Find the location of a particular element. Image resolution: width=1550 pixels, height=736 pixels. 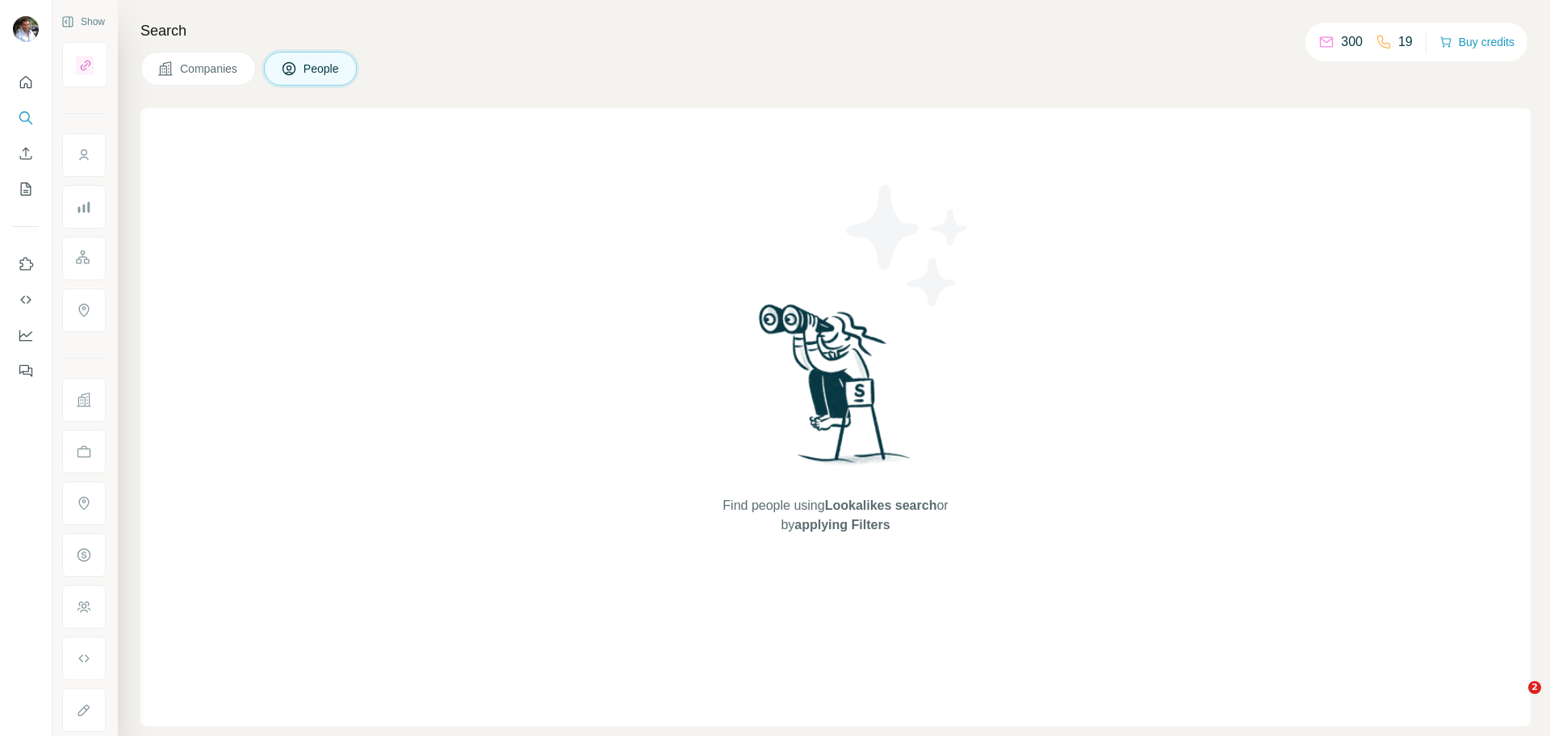

img: Surfe Illustration - Woman searching with binoculars is located at coordinates (836, 389).